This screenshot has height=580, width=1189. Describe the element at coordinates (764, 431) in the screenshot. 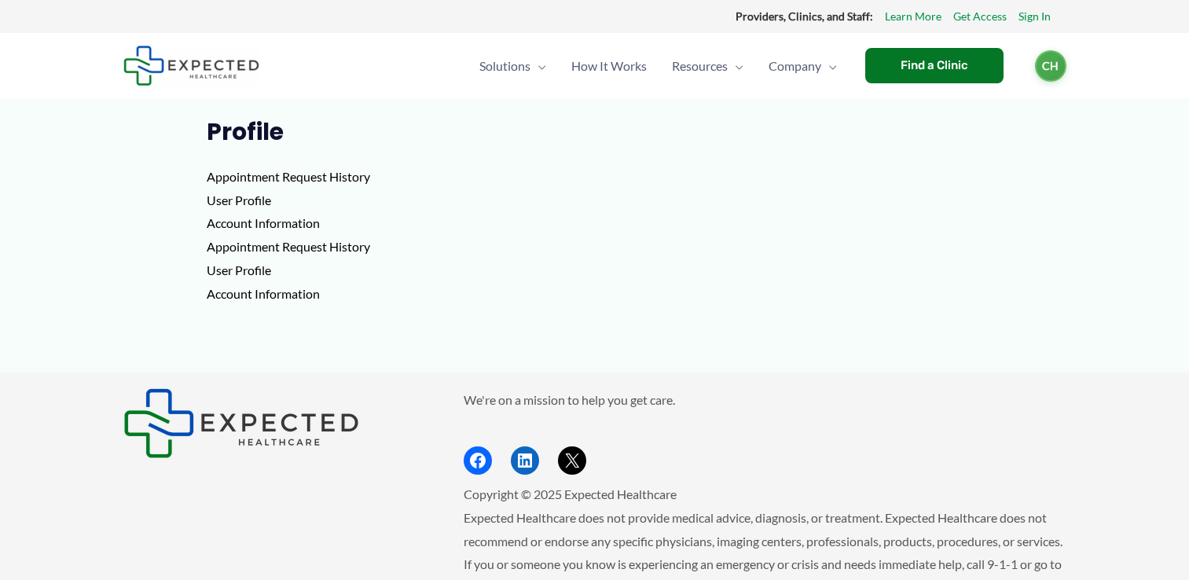

I see `aside: Footer Widget 2` at that location.